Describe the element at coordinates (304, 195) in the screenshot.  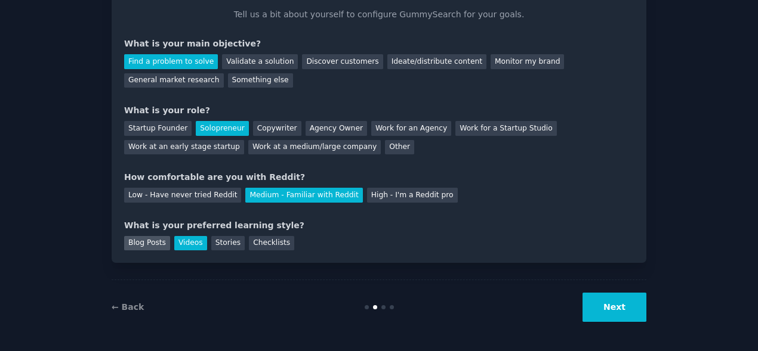
I see `div: Medium - Familiar with Reddit` at that location.